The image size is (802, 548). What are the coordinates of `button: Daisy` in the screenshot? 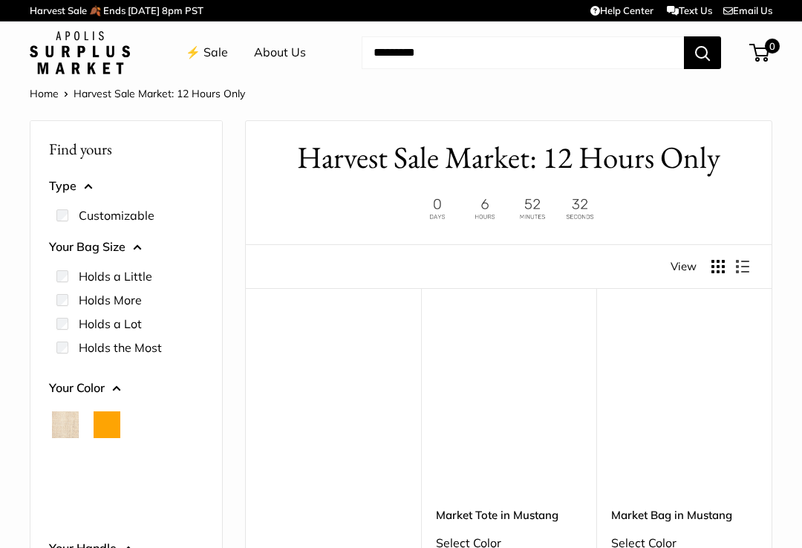 It's located at (149, 464).